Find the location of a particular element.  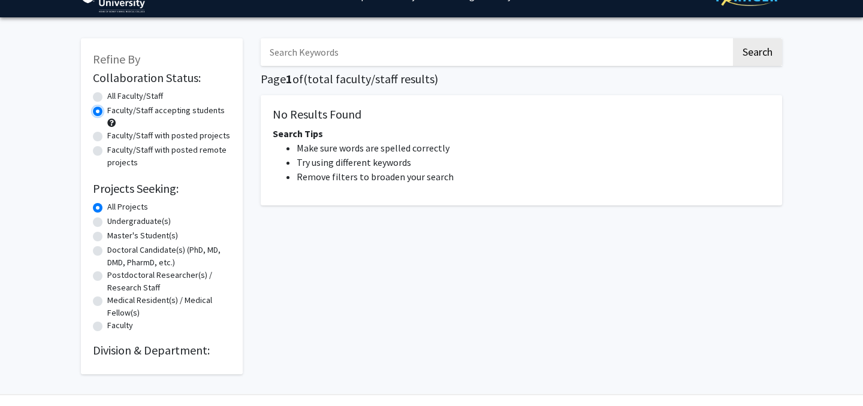

li: Try using different keywords is located at coordinates (533, 162).